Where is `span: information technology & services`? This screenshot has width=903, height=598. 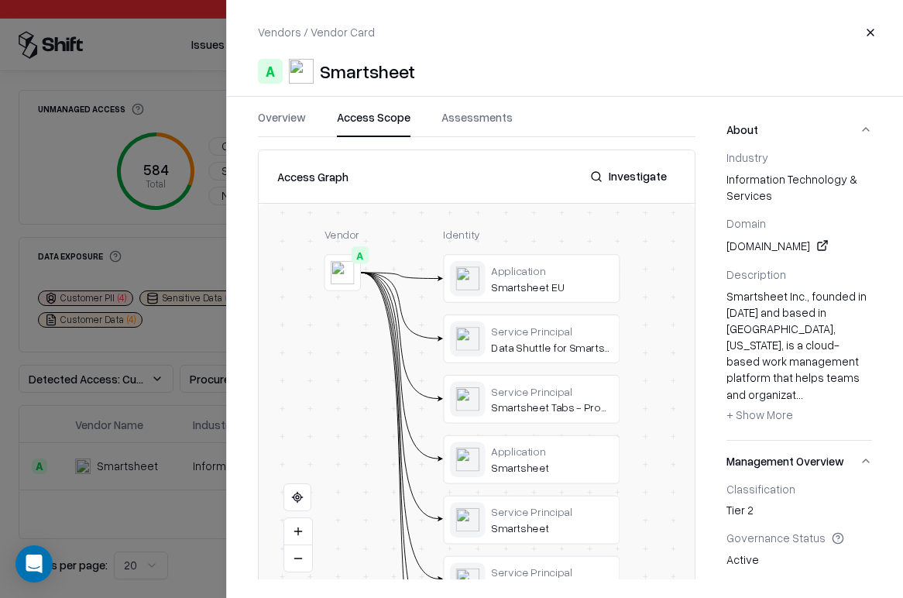
span: information technology & services is located at coordinates (799, 187).